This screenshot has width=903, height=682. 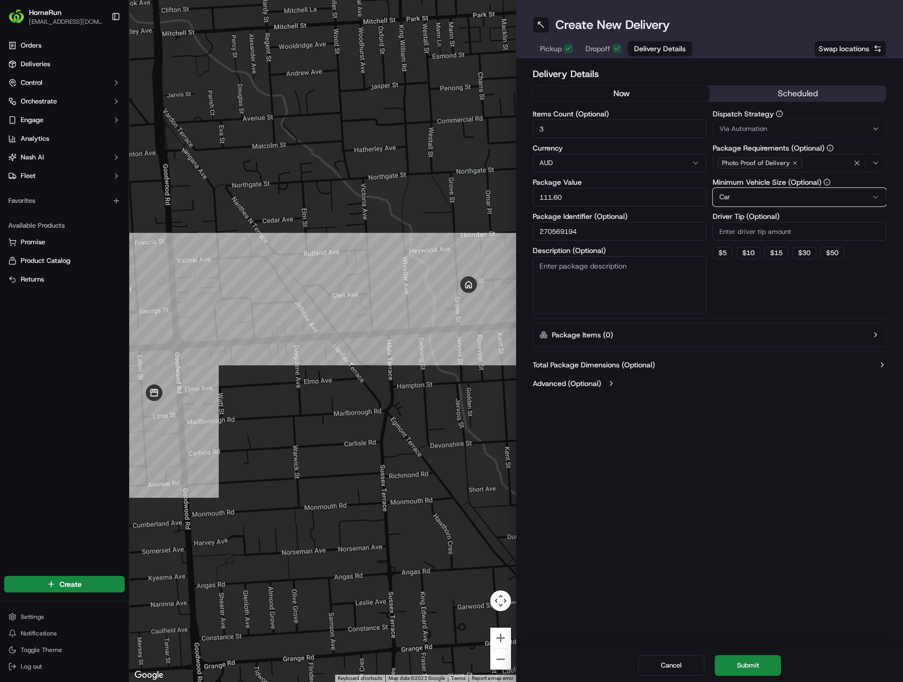 What do you see at coordinates (832, 253) in the screenshot?
I see `button: $50` at bounding box center [832, 253].